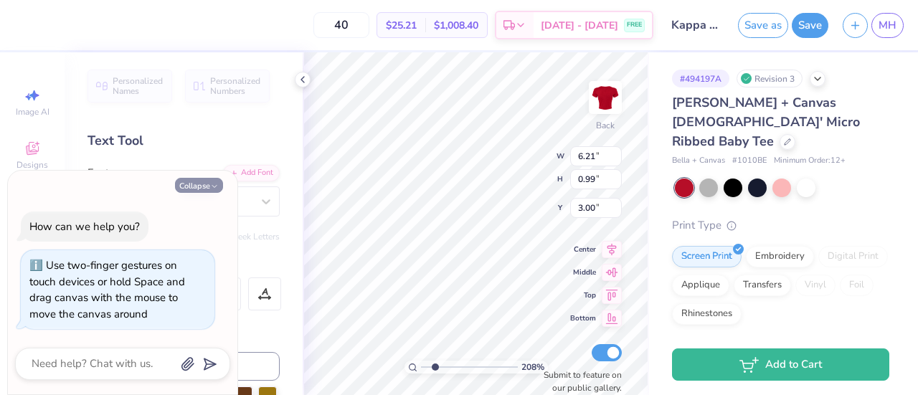 The width and height of the screenshot is (918, 395). Describe the element at coordinates (605, 98) in the screenshot. I see `img: Back` at that location.